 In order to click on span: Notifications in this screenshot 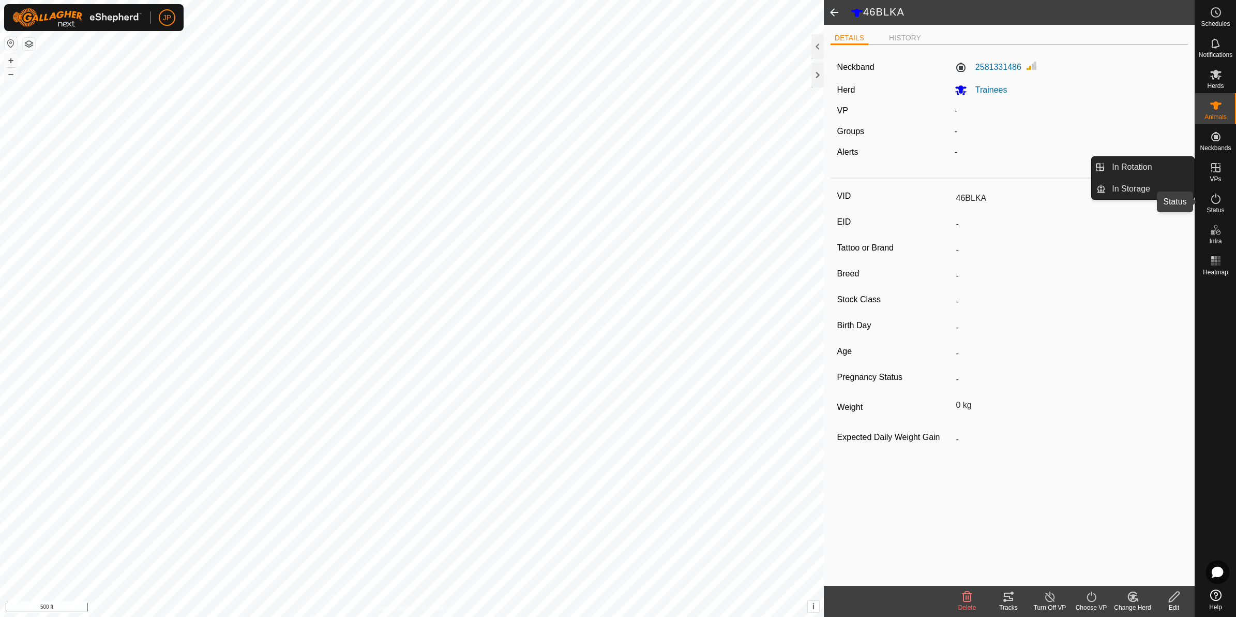, I will do `click(1216, 55)`.